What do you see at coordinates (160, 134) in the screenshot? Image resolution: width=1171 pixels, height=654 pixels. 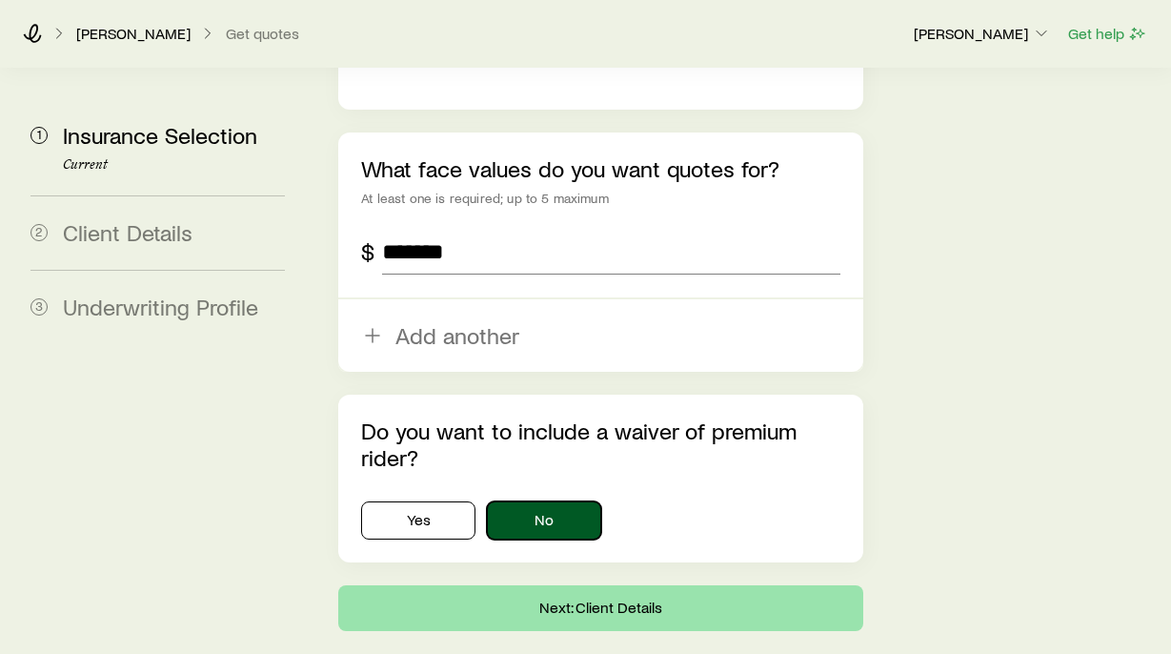 I see `span: Insurance Selection` at bounding box center [160, 134].